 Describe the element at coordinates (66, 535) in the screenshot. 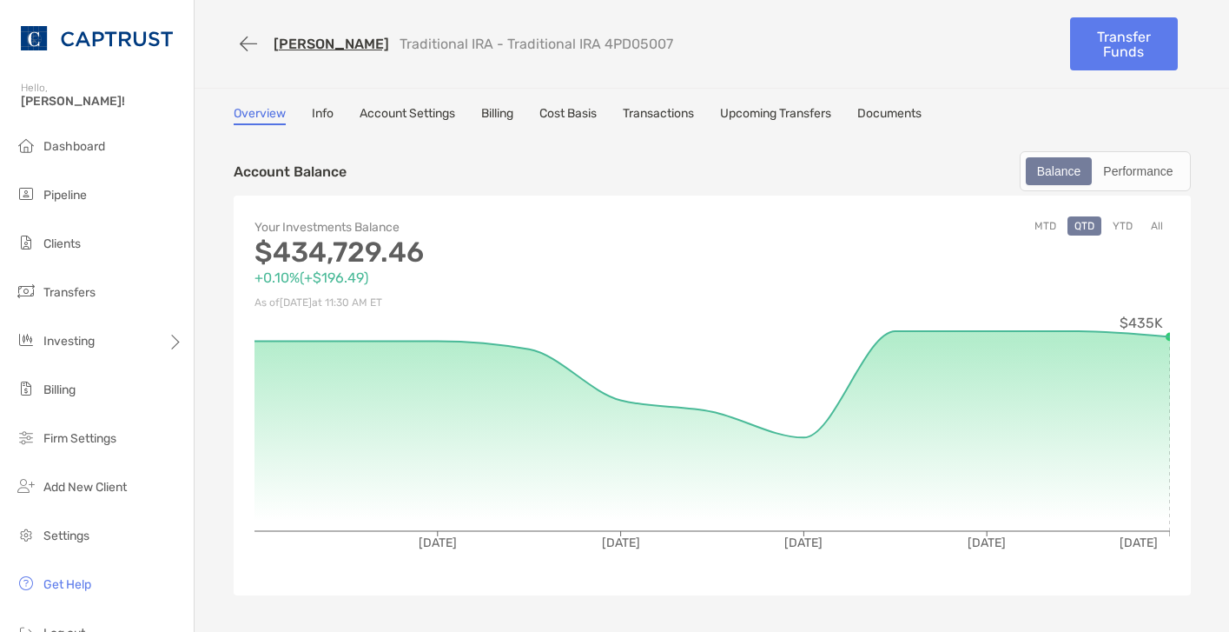

I see `span: Settings` at that location.